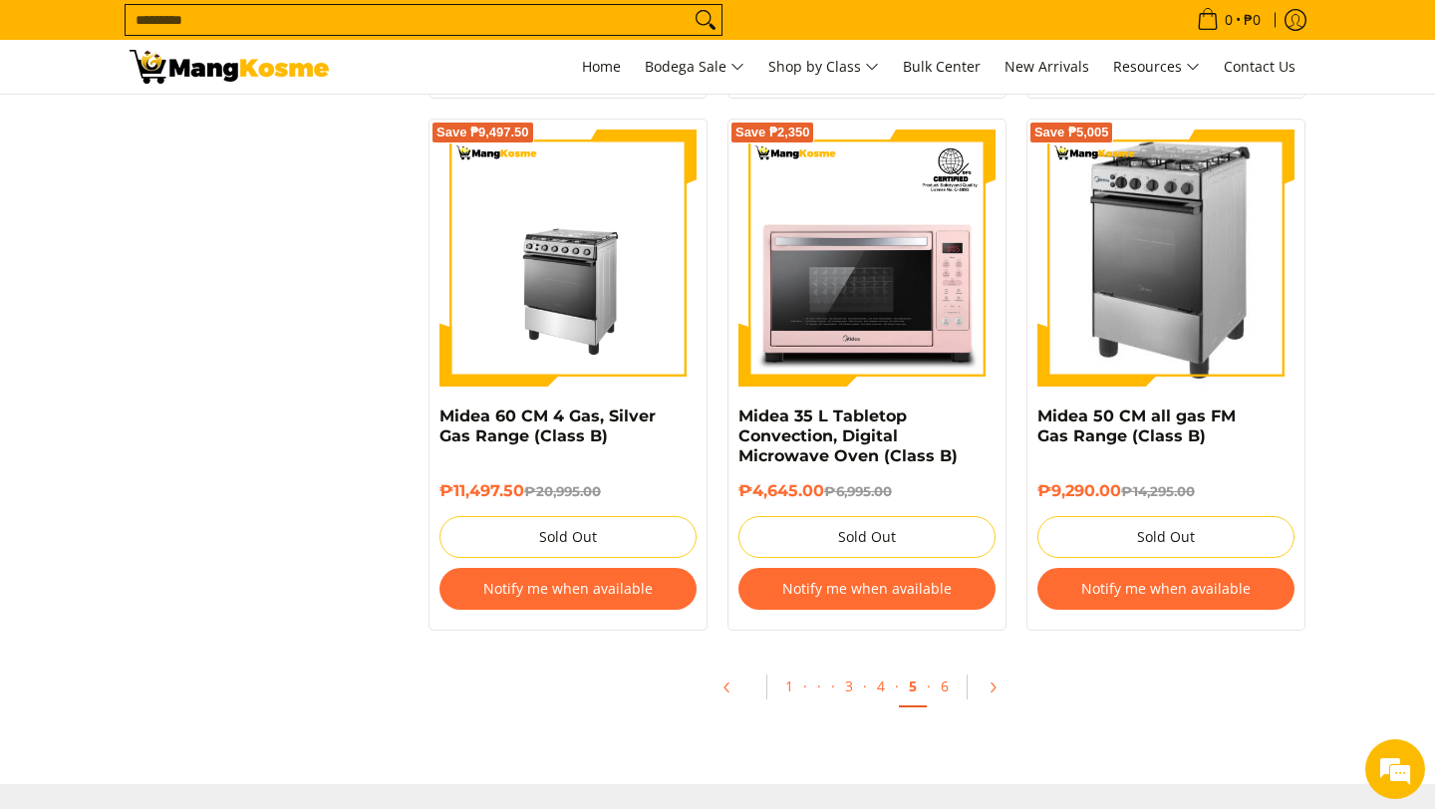 Image resolution: width=1435 pixels, height=809 pixels. I want to click on img: Class B Class B | Page 5 | Mang Kosme, so click(229, 67).